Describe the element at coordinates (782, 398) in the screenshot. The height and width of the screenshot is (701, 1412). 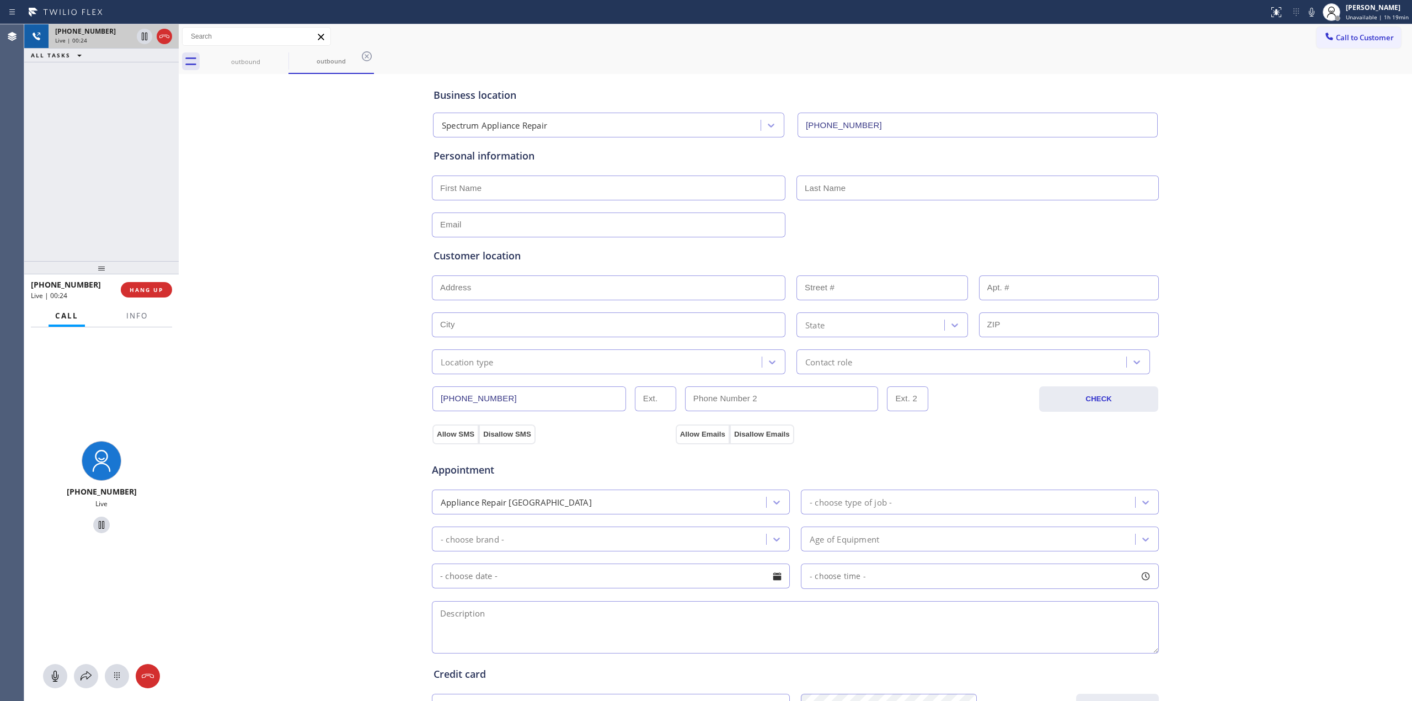
I see `input: Phone Number 2` at that location.